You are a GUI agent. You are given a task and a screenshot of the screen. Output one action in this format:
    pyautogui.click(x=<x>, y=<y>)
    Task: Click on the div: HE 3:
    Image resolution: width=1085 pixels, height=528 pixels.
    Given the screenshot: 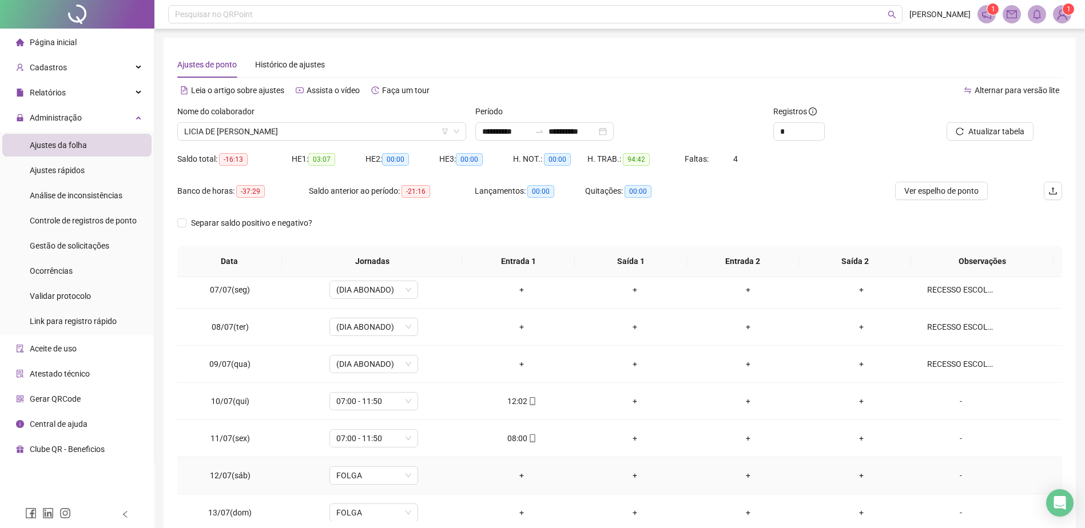 What is the action you would take?
    pyautogui.click(x=476, y=159)
    